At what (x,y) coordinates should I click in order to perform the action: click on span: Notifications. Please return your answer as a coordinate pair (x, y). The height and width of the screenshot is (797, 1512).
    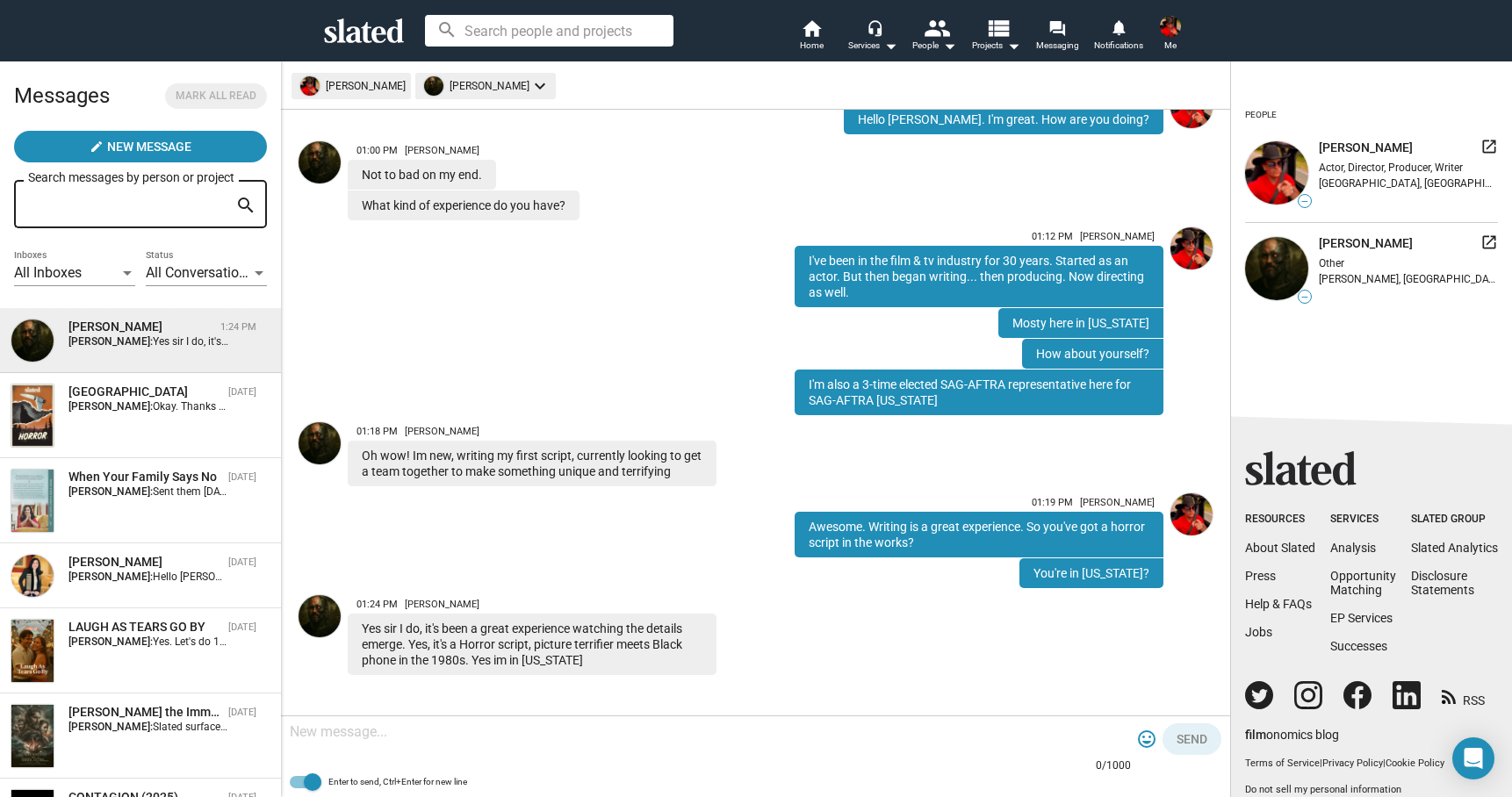
    Looking at the image, I should click on (1118, 46).